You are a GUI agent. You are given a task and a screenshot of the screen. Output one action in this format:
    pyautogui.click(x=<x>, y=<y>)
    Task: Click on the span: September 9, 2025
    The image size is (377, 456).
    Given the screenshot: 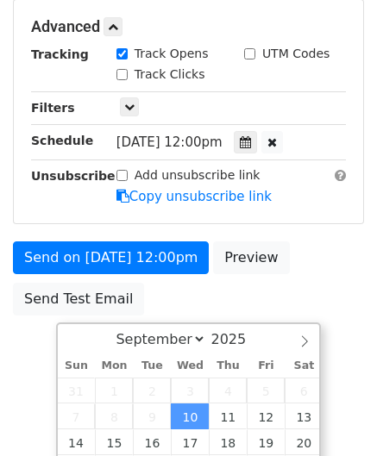 What is the action you would take?
    pyautogui.click(x=152, y=416)
    